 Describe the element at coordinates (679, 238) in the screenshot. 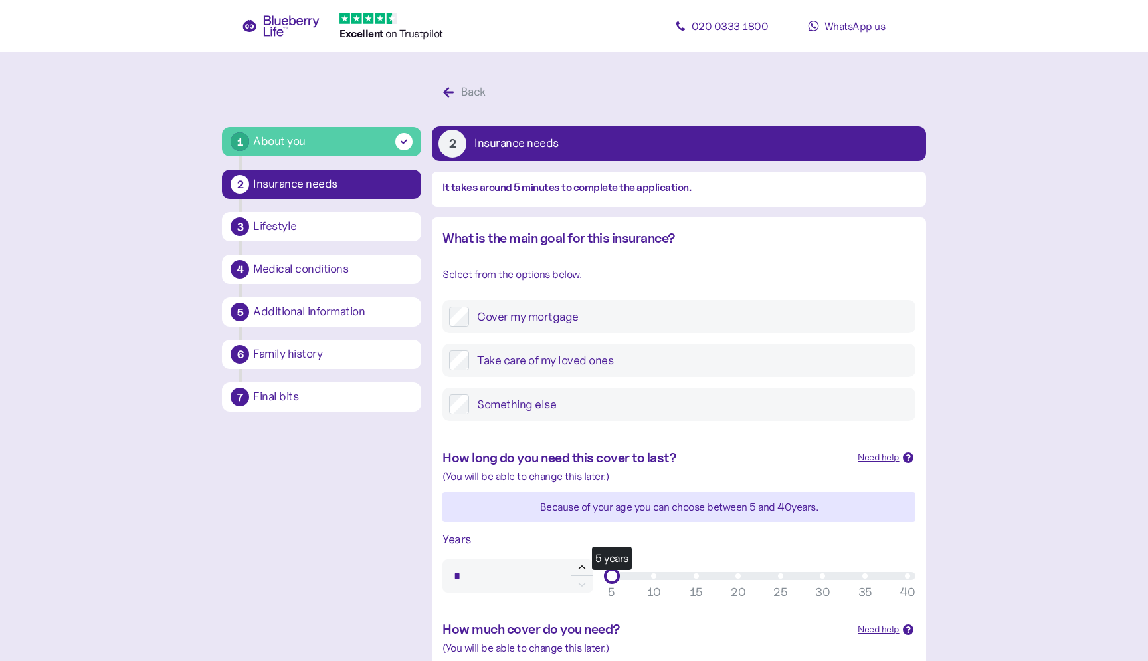

I see `div: What is the main goal for this insurance?` at that location.